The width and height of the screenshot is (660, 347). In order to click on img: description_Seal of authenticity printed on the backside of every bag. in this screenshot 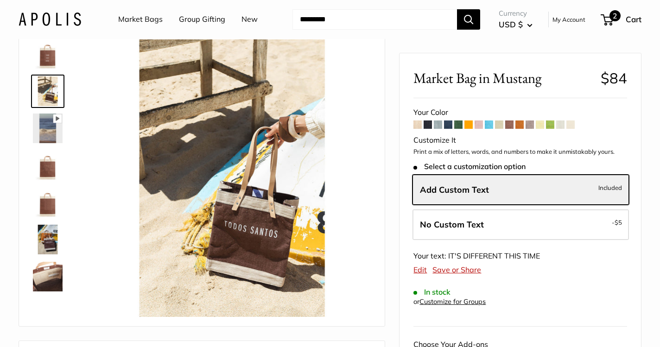, I will do `click(48, 165)`.